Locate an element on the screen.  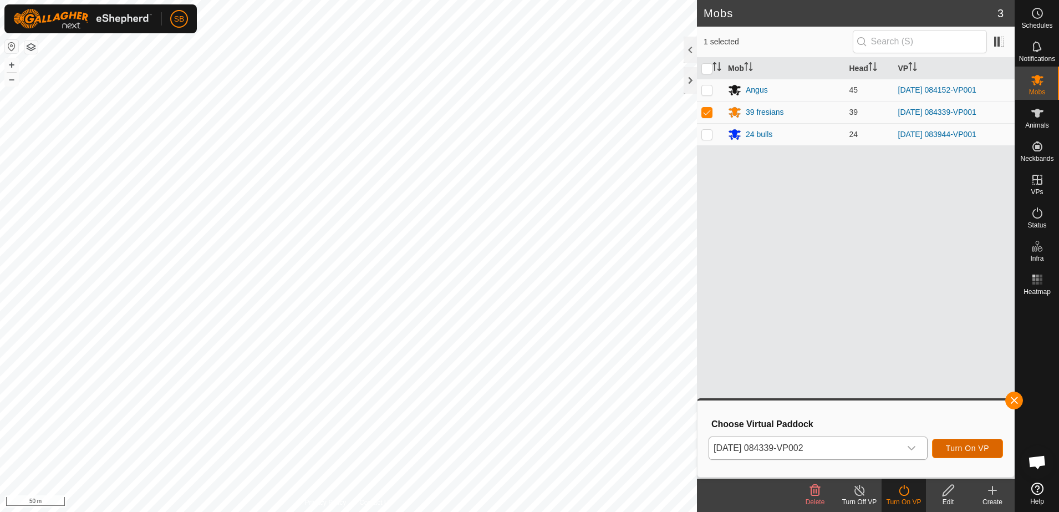
span: Schedules is located at coordinates (1037, 26).